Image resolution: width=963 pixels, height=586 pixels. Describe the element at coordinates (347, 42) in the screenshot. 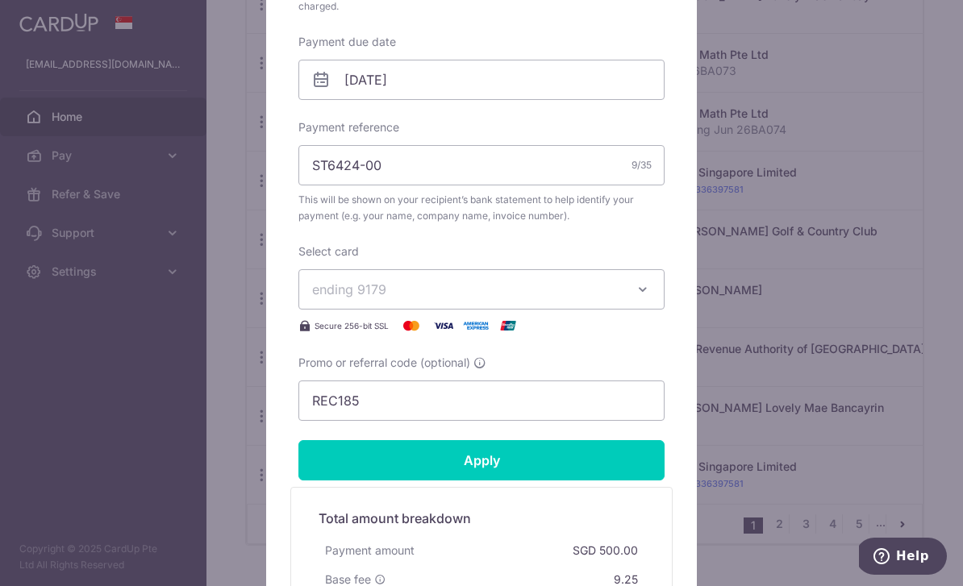

I see `label: Payment due date` at that location.